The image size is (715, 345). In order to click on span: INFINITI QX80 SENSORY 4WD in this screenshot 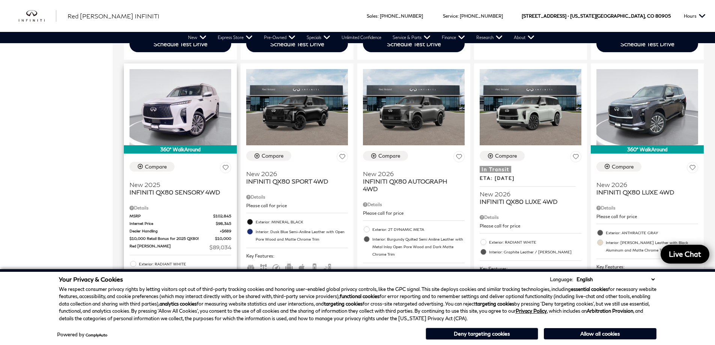, I will do `click(178, 192)`.